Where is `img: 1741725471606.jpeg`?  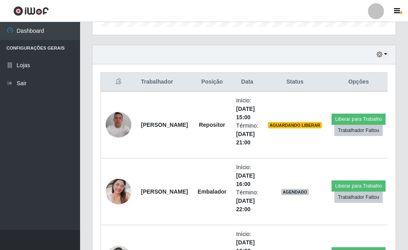
img: 1741725471606.jpeg is located at coordinates (119, 125).